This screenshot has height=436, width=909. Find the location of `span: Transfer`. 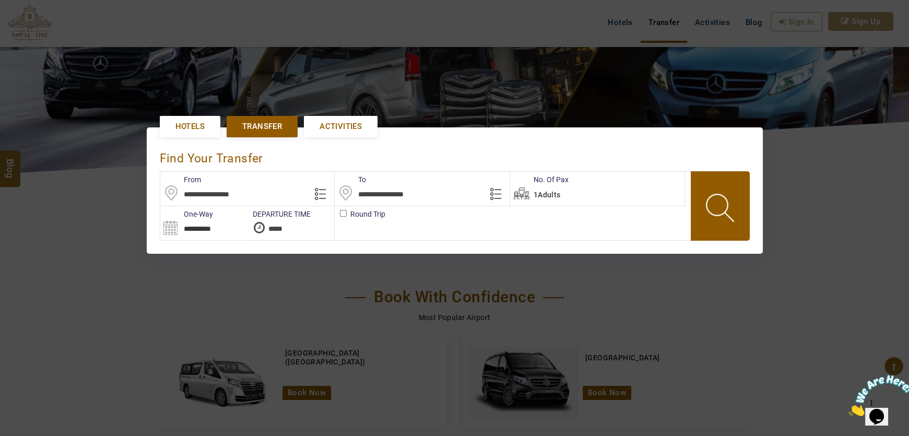

span: Transfer is located at coordinates (262, 126).